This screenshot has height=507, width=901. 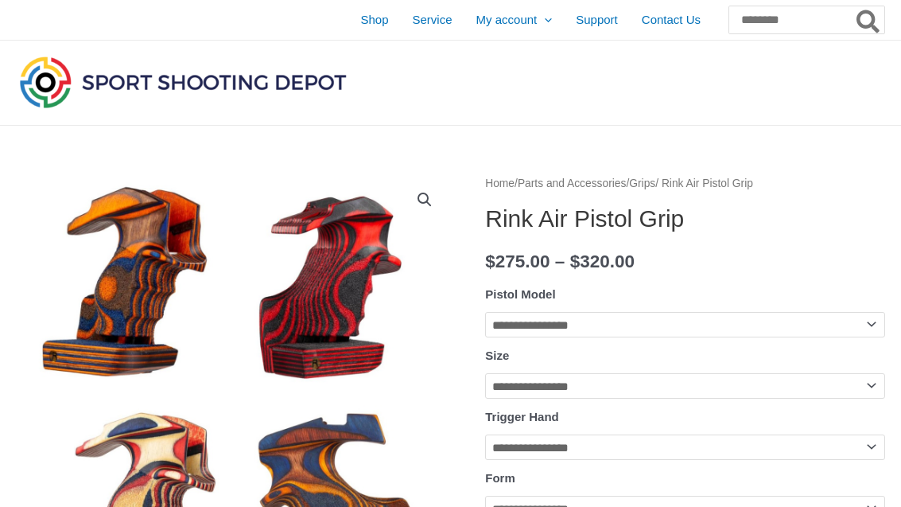 What do you see at coordinates (685, 219) in the screenshot?
I see `h1: Rink Air Pistol Grip` at bounding box center [685, 219].